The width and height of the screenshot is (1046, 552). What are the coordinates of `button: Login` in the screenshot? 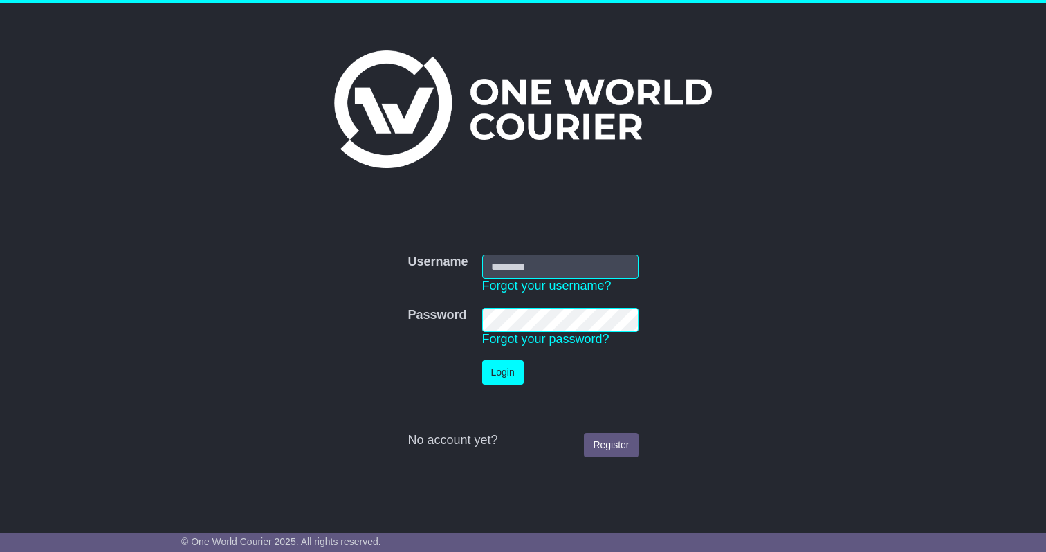 It's located at (503, 372).